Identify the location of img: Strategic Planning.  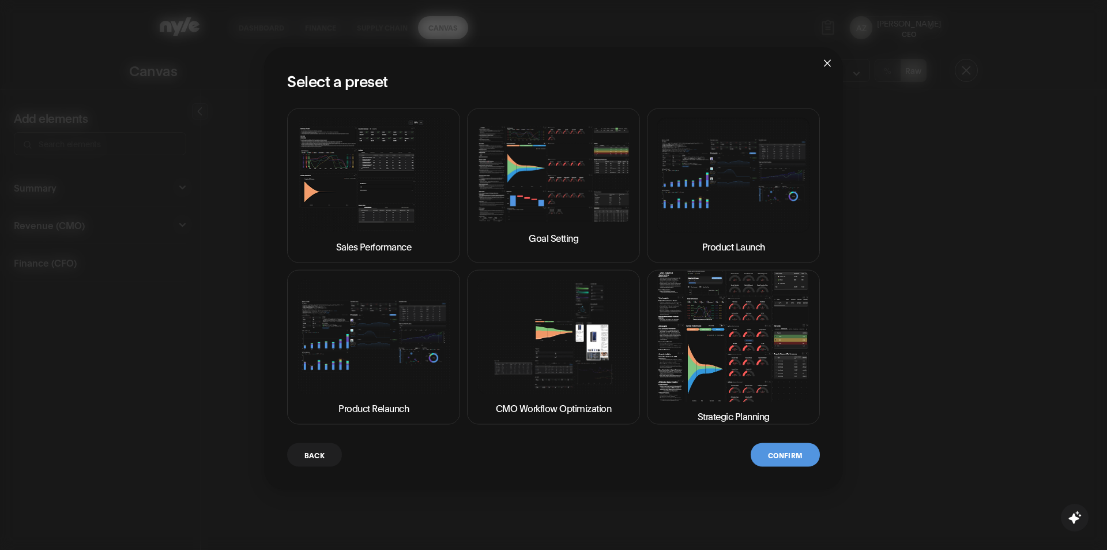
(734, 336).